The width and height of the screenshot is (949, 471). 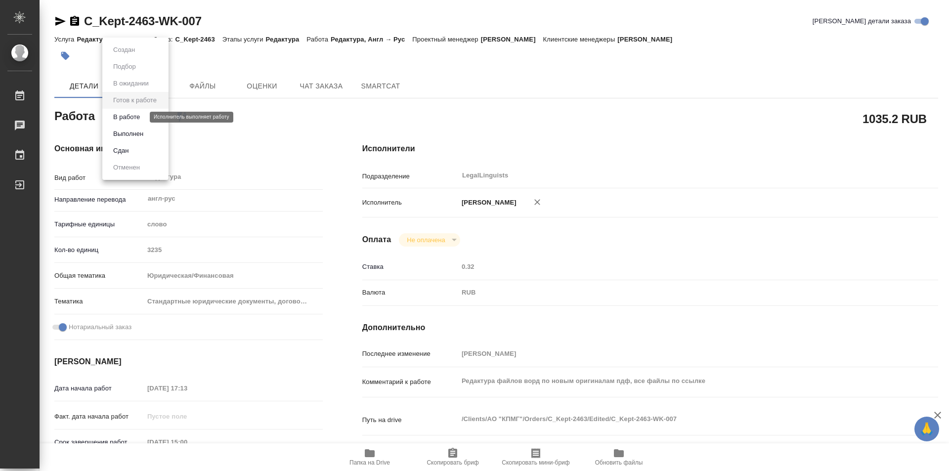 What do you see at coordinates (127, 117) in the screenshot?
I see `button: В работе` at bounding box center [127, 117].